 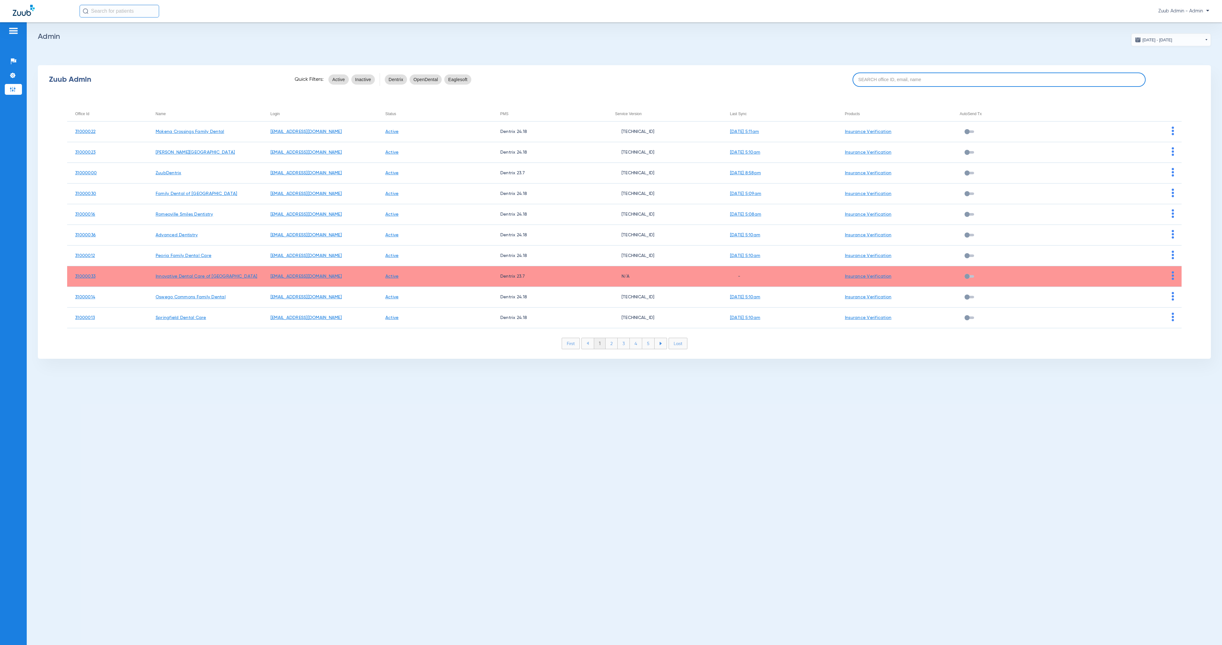 What do you see at coordinates (678, 344) in the screenshot?
I see `li: Last` at bounding box center [678, 344].